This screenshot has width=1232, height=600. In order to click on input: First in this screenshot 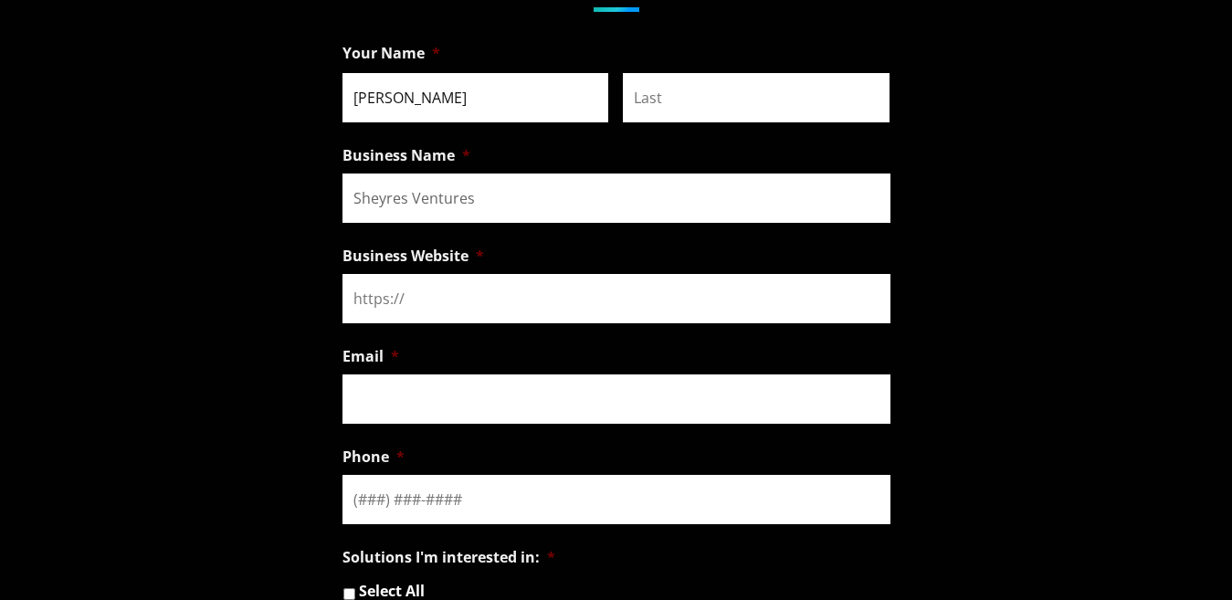, I will do `click(476, 98)`.